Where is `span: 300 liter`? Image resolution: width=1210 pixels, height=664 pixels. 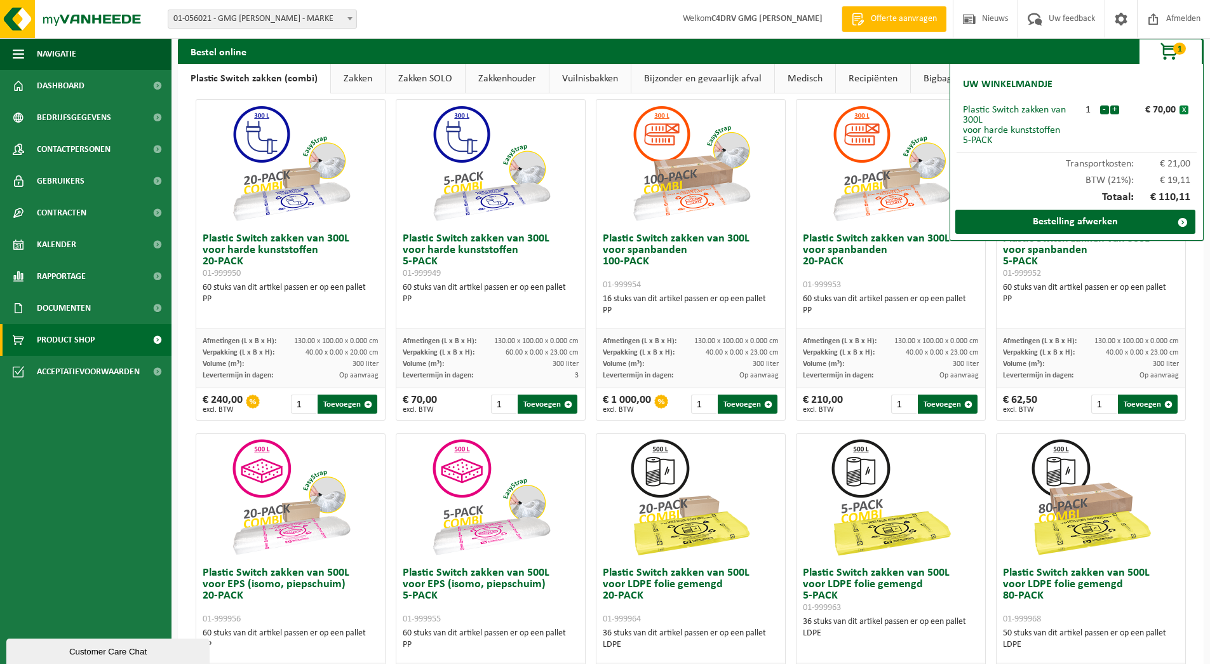 span: 300 liter is located at coordinates (565, 364).